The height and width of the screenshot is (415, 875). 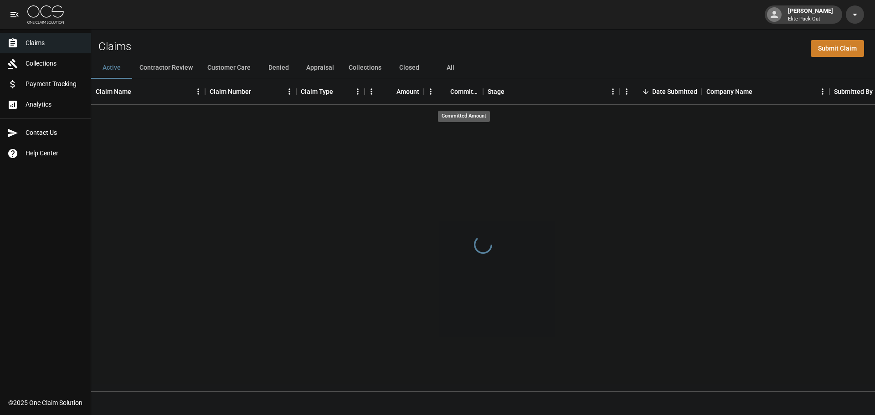 I want to click on button: All, so click(x=450, y=68).